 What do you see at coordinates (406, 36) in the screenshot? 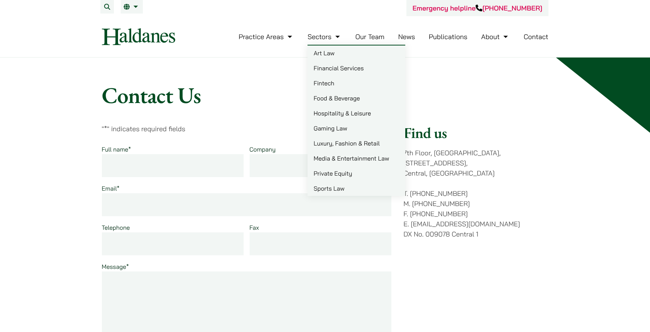
I see `a: News` at bounding box center [406, 36].